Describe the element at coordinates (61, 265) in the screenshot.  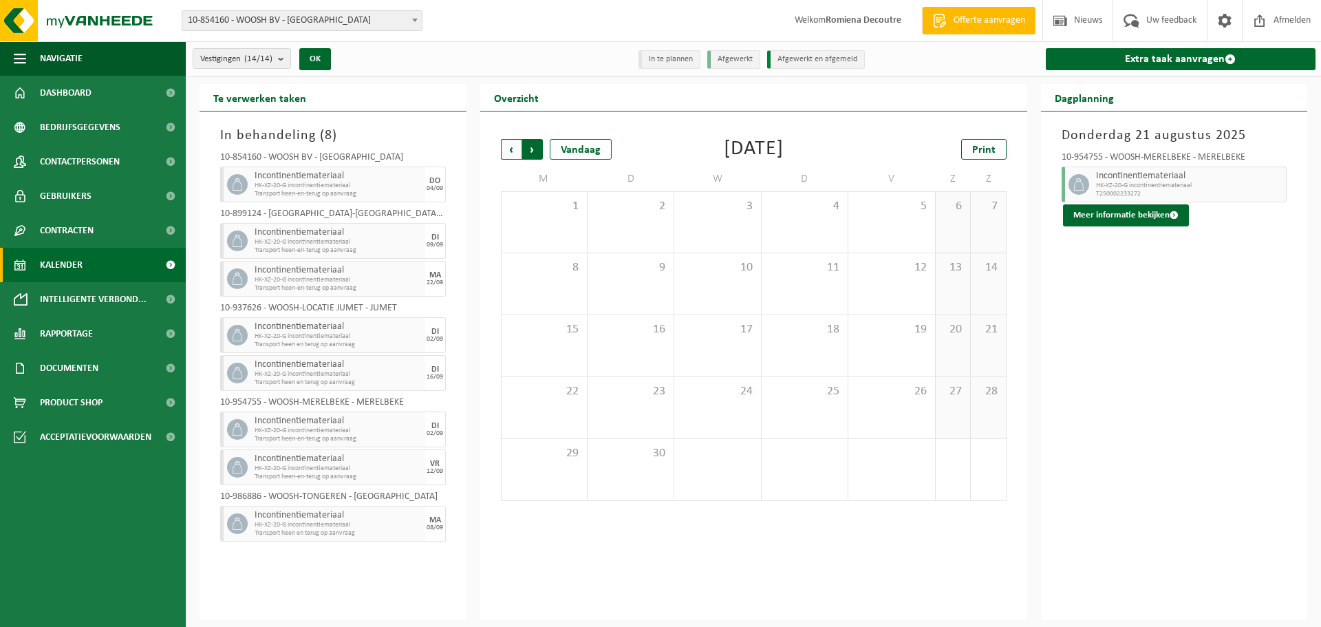
I see `span: Kalender` at that location.